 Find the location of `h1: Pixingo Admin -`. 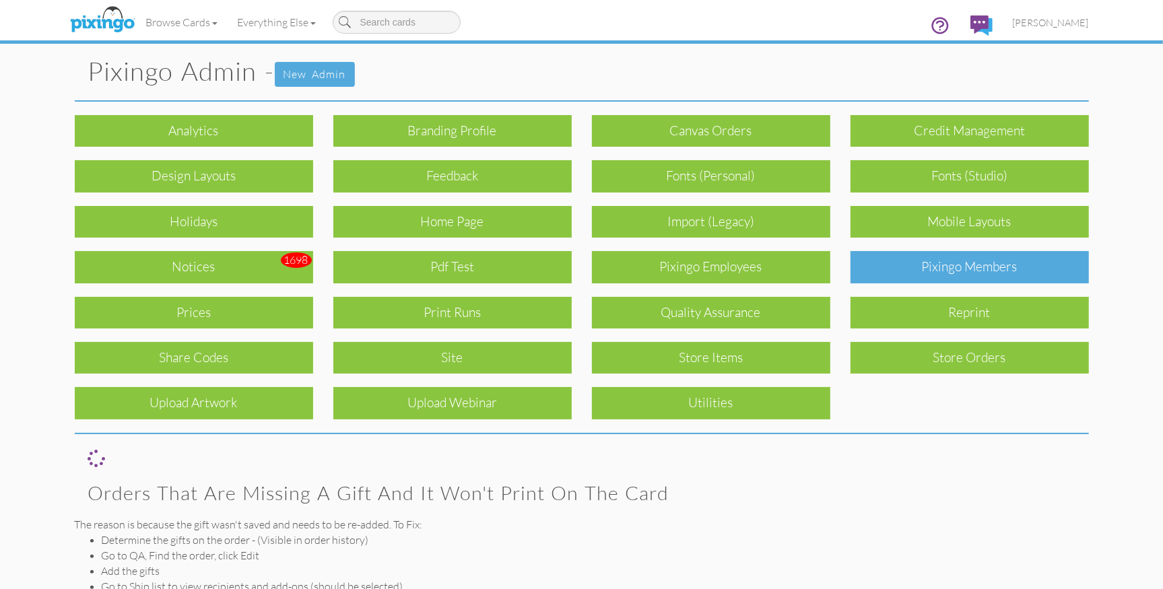

h1: Pixingo Admin - is located at coordinates (588, 72).